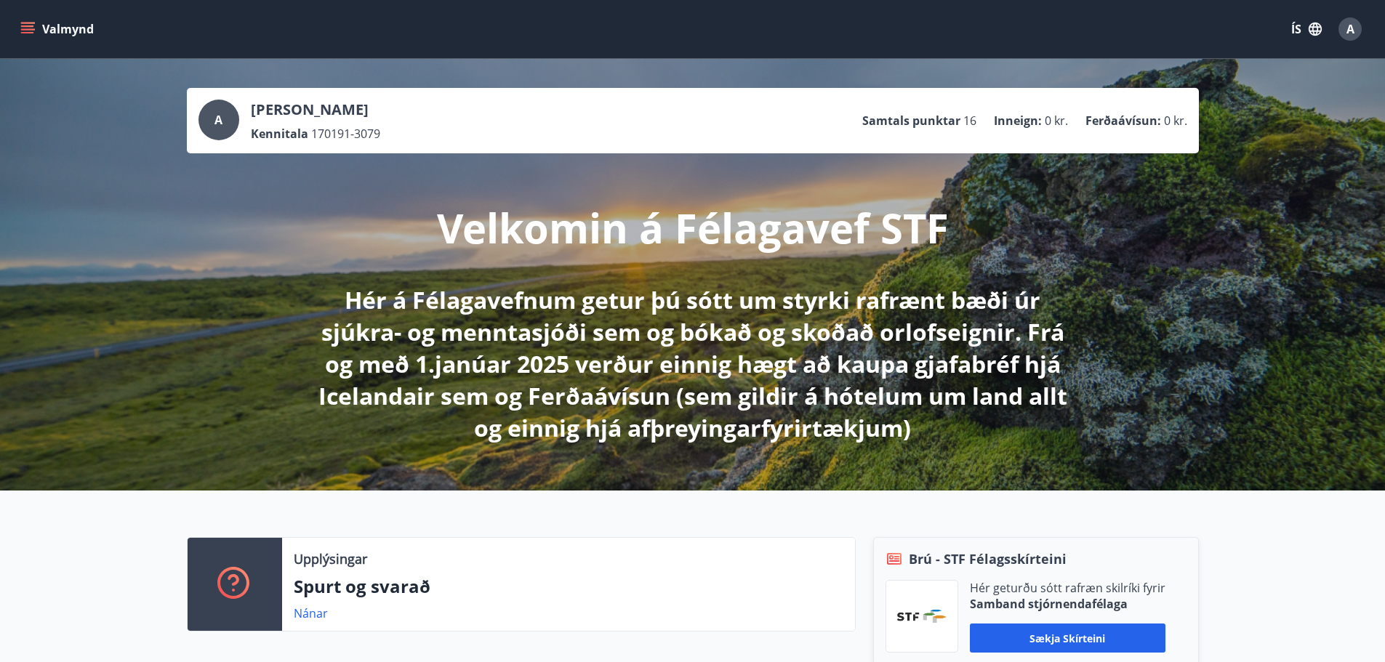  Describe the element at coordinates (568, 587) in the screenshot. I see `p: Spurt og svarað` at that location.